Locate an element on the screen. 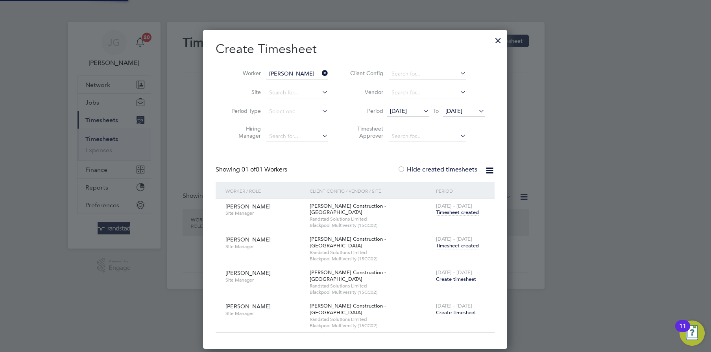 Image resolution: width=711 pixels, height=352 pixels. div: Client Config / Vendor / Site is located at coordinates (371, 191).